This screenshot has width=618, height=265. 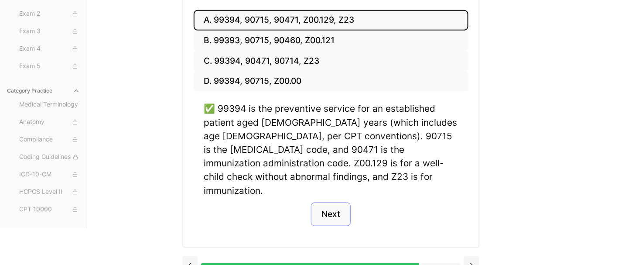 I want to click on button: Exam 3, so click(x=49, y=31).